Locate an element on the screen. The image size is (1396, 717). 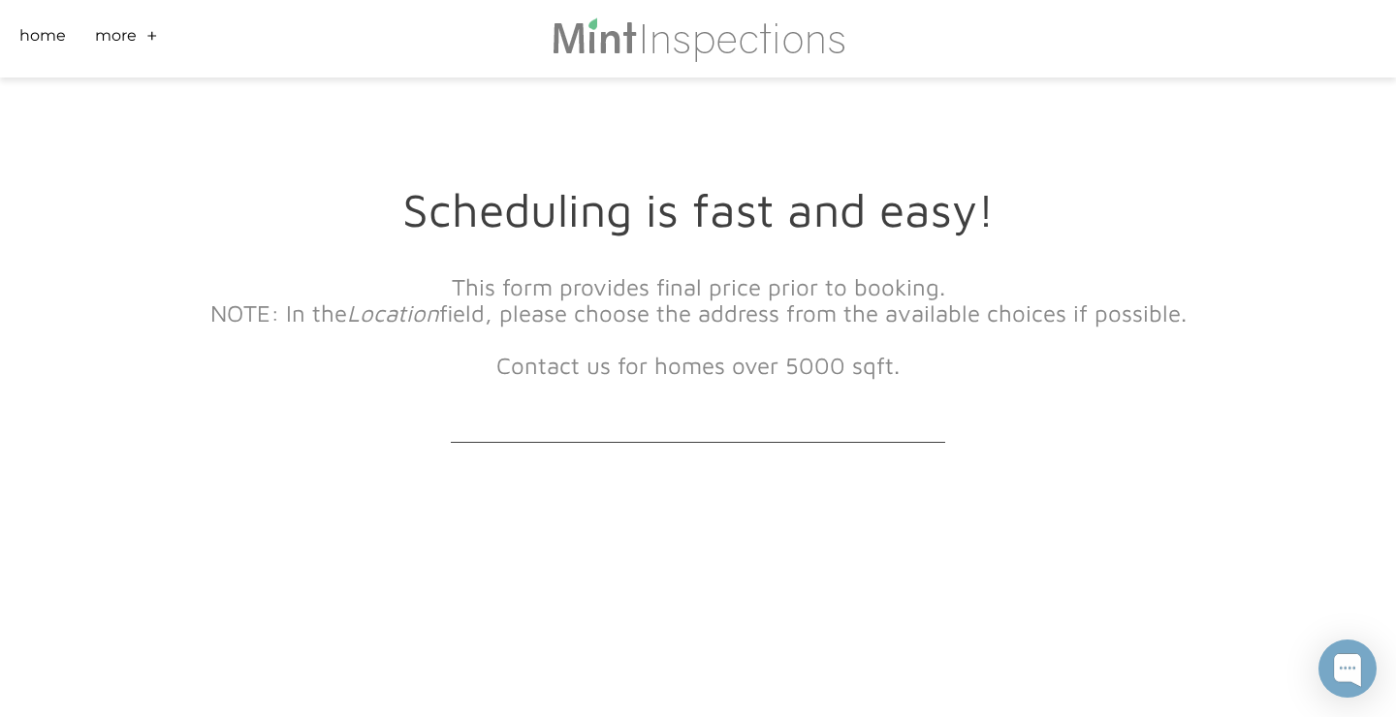
font: This form provides final price prior to booking. is located at coordinates (698, 287).